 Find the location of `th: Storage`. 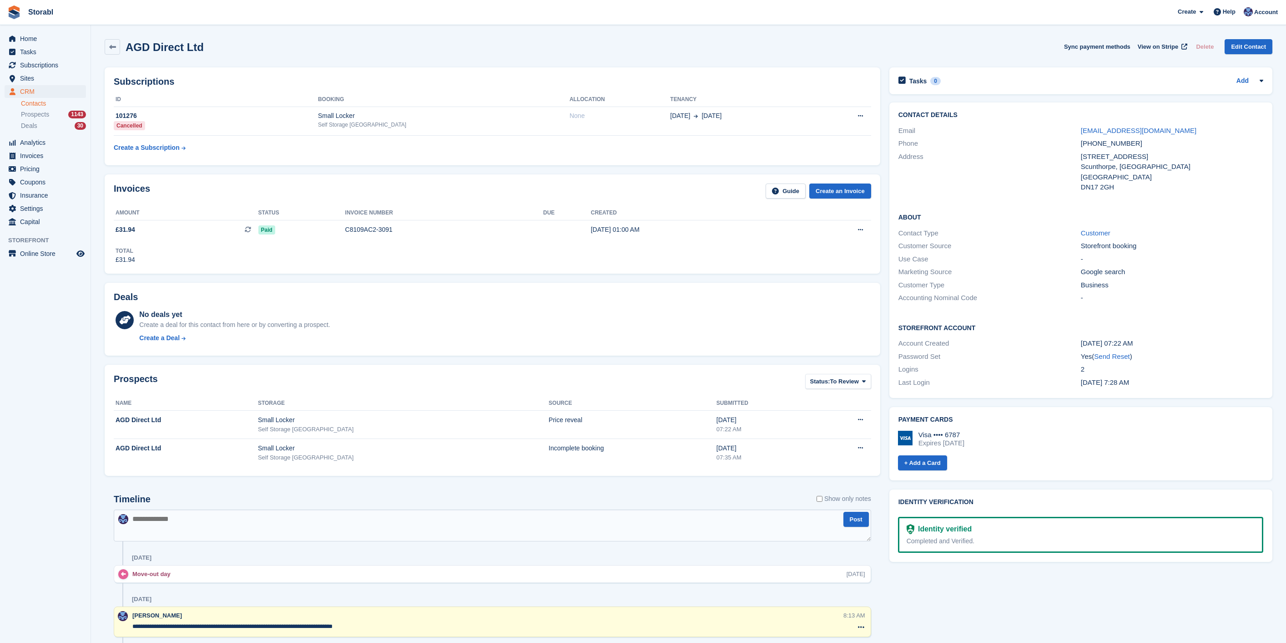

th: Storage is located at coordinates (403, 403).